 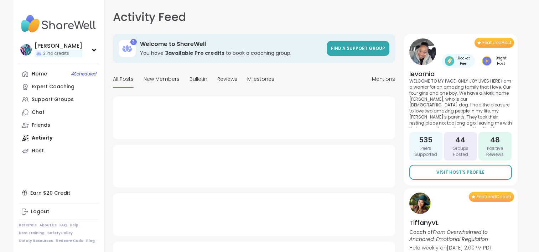 What do you see at coordinates (426, 140) in the screenshot?
I see `span: 535` at bounding box center [426, 140].